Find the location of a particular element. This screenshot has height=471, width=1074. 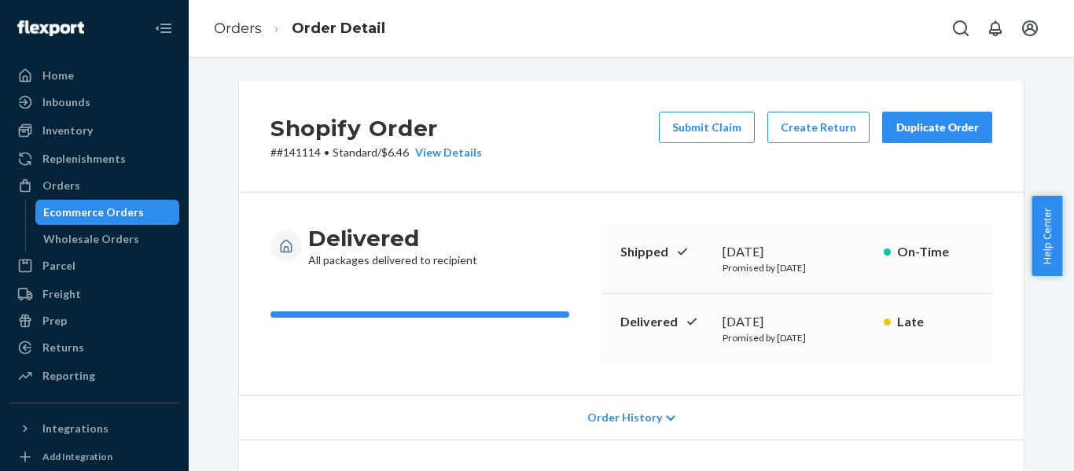

div: Prep is located at coordinates (54, 321).